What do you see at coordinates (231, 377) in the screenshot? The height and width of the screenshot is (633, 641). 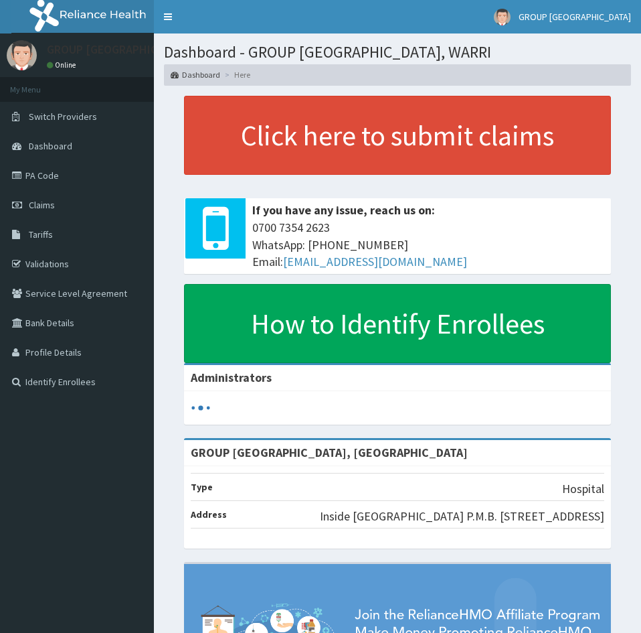 I see `b: Administrators` at bounding box center [231, 377].